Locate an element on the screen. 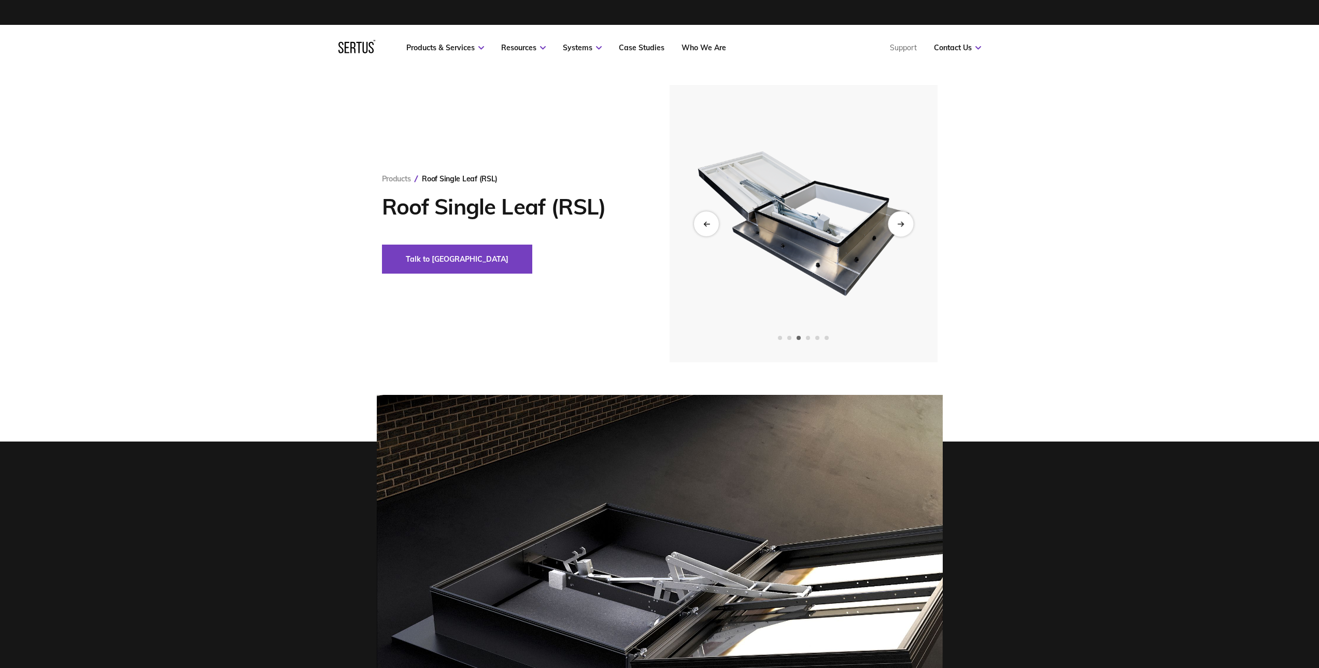 The width and height of the screenshot is (1319, 668). span: Go to slide 6 is located at coordinates (827, 338).